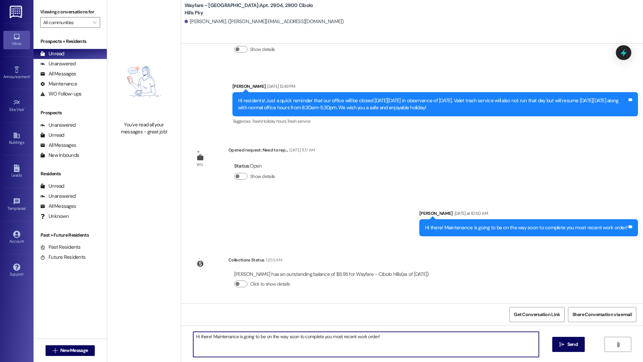  I want to click on div: Collections Status, so click(246, 260).